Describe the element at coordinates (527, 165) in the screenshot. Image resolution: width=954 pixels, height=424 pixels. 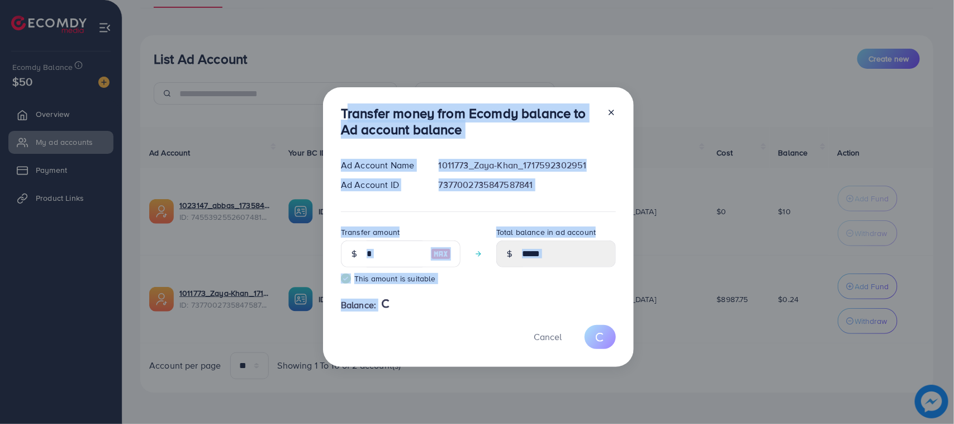
I see `div: 1011773_Zaya-Khan_1717592302951` at that location.